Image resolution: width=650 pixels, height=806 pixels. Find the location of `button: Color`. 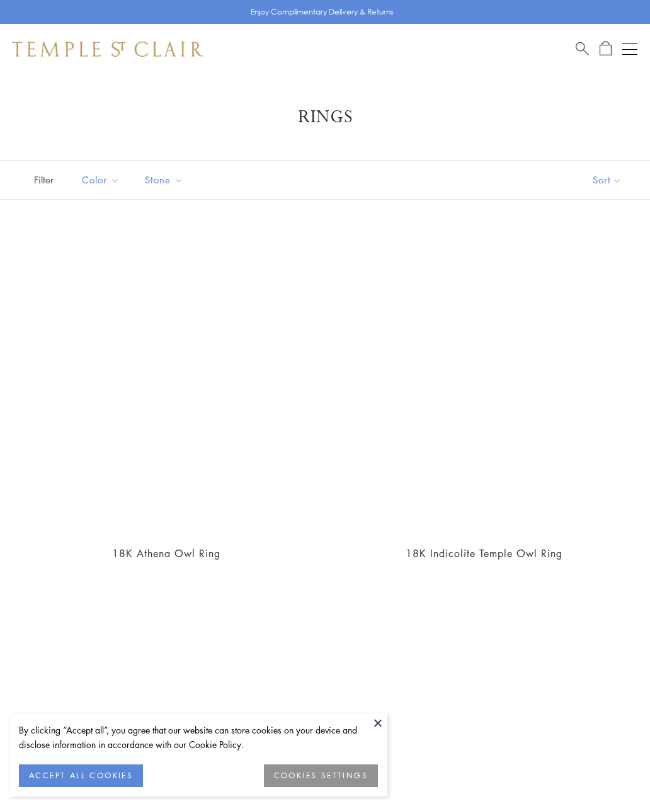

button: Color is located at coordinates (101, 180).